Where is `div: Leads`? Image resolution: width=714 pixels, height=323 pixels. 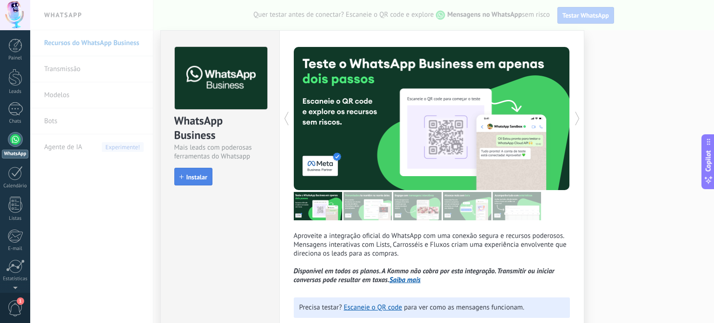 div: Leads is located at coordinates (15, 92).